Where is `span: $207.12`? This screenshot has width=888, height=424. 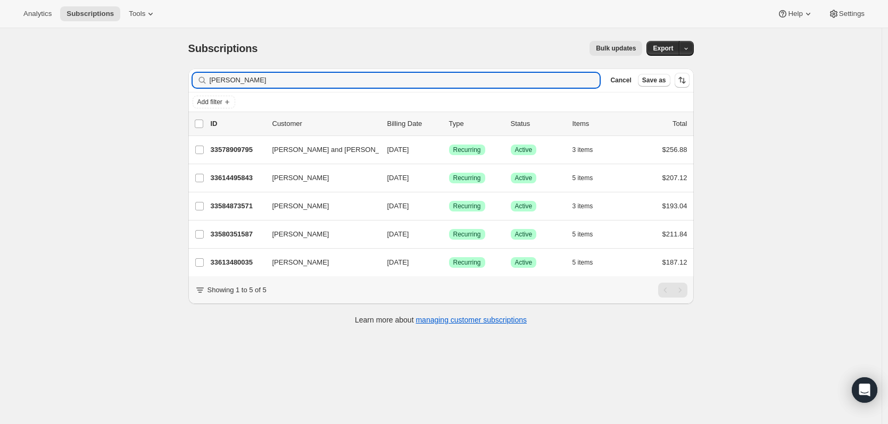 span: $207.12 is located at coordinates (674, 178).